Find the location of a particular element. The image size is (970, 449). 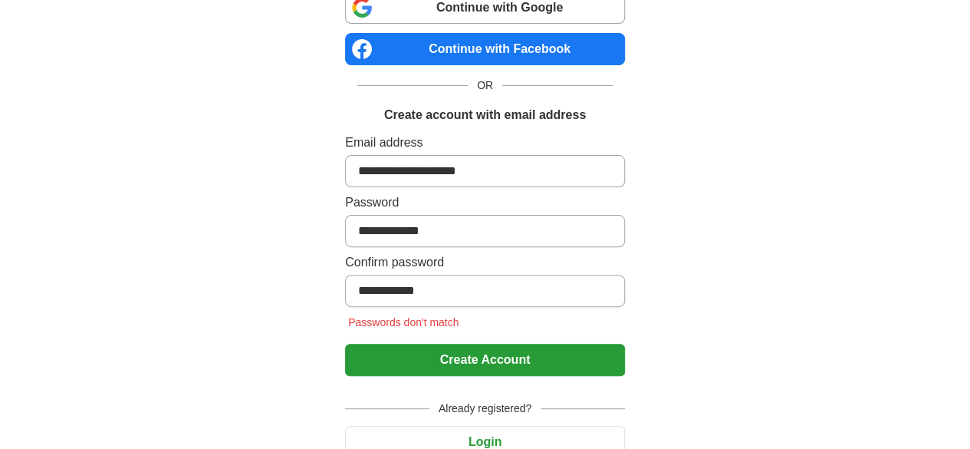

label: Password is located at coordinates (485, 203).